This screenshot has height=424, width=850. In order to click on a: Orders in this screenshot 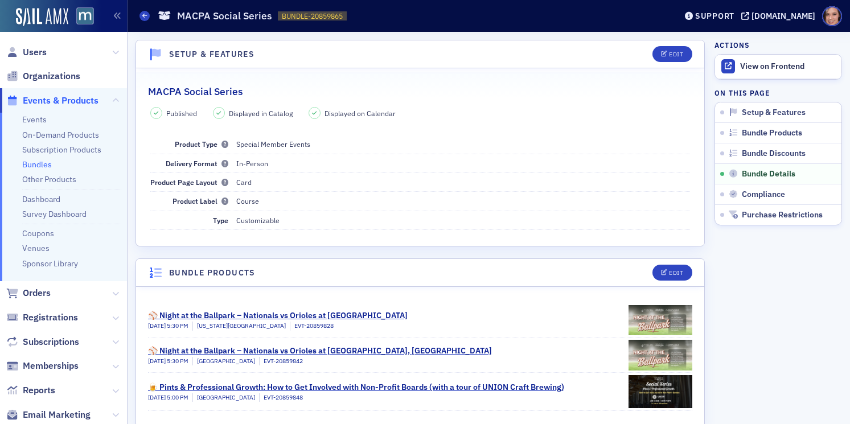, I will do `click(28, 293)`.